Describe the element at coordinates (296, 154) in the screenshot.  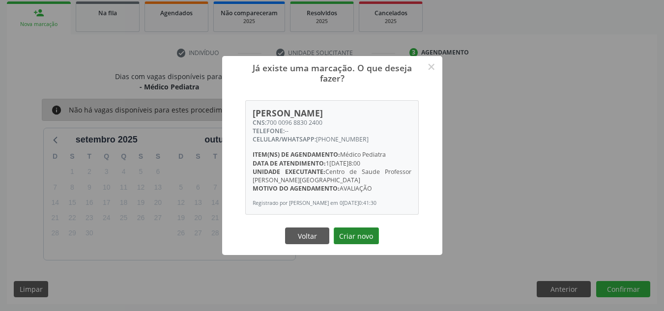
I see `span: Item(ns) de agendamento:` at that location.